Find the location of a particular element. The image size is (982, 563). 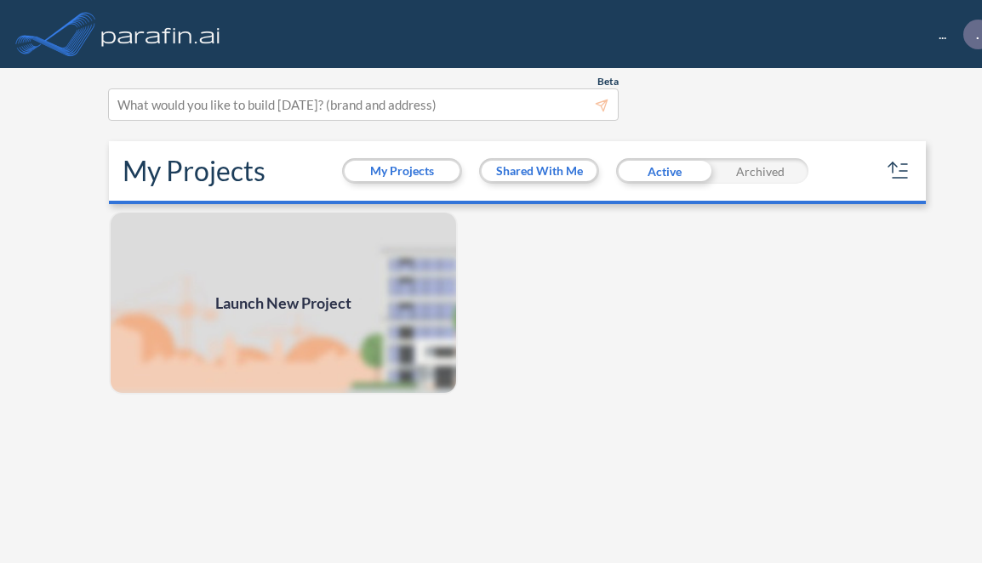

button: Shared With Me is located at coordinates (539, 171).